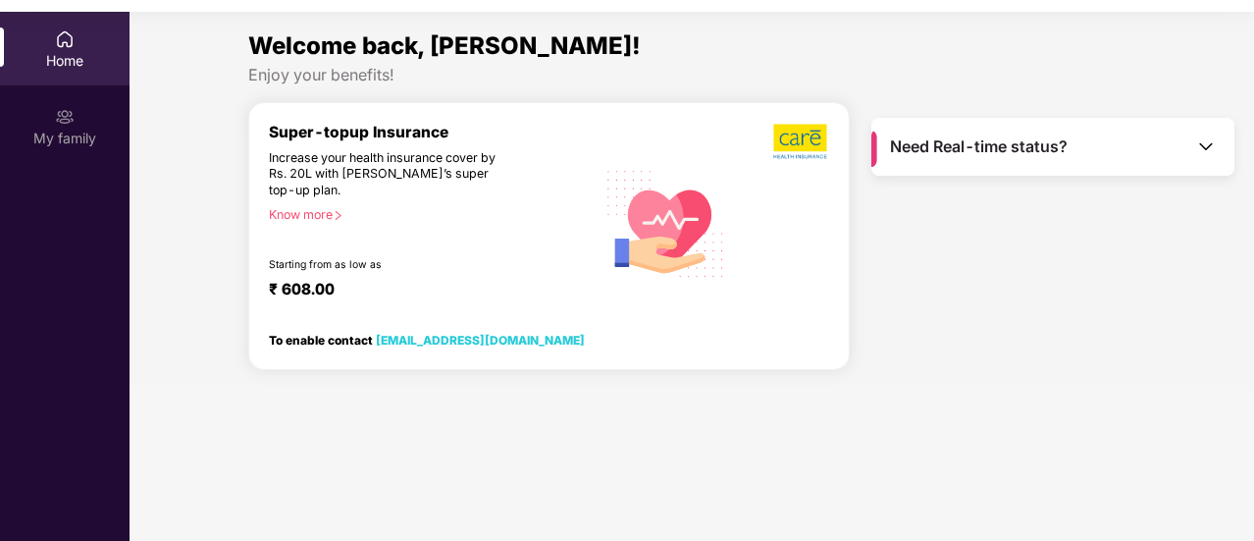  What do you see at coordinates (426, 214) in the screenshot?
I see `div: Know more` at bounding box center [426, 214].